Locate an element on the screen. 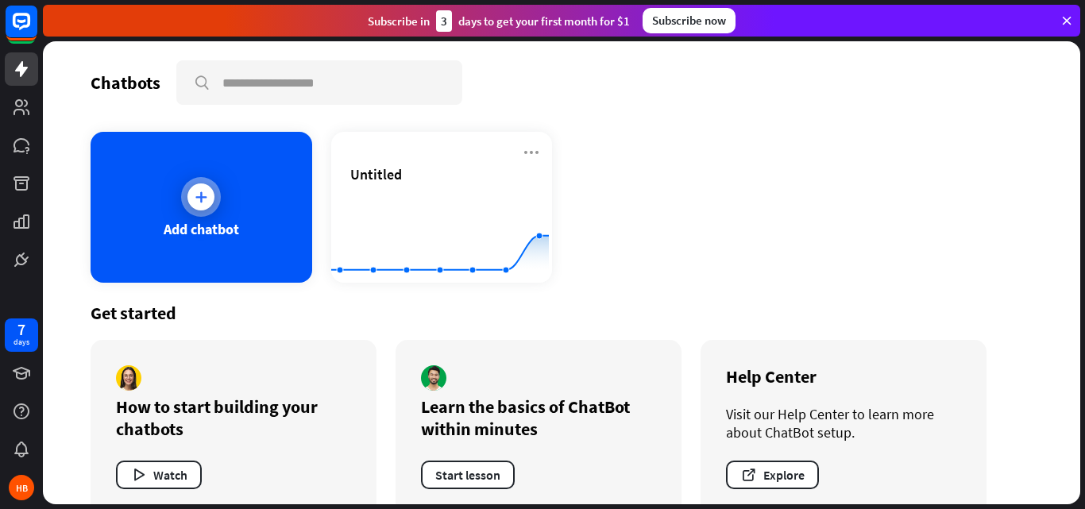 The height and width of the screenshot is (509, 1085). div: 3 is located at coordinates (444, 21).